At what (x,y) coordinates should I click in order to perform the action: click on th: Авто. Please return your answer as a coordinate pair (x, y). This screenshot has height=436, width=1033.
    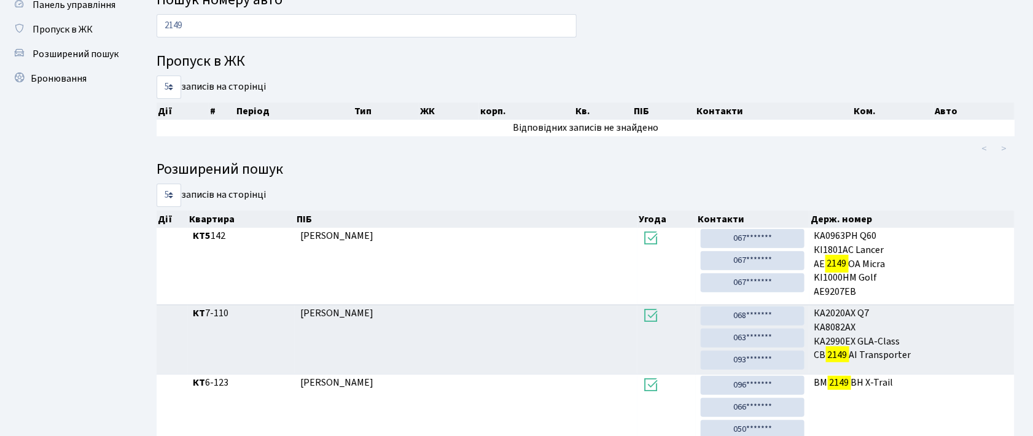
    Looking at the image, I should click on (975, 111).